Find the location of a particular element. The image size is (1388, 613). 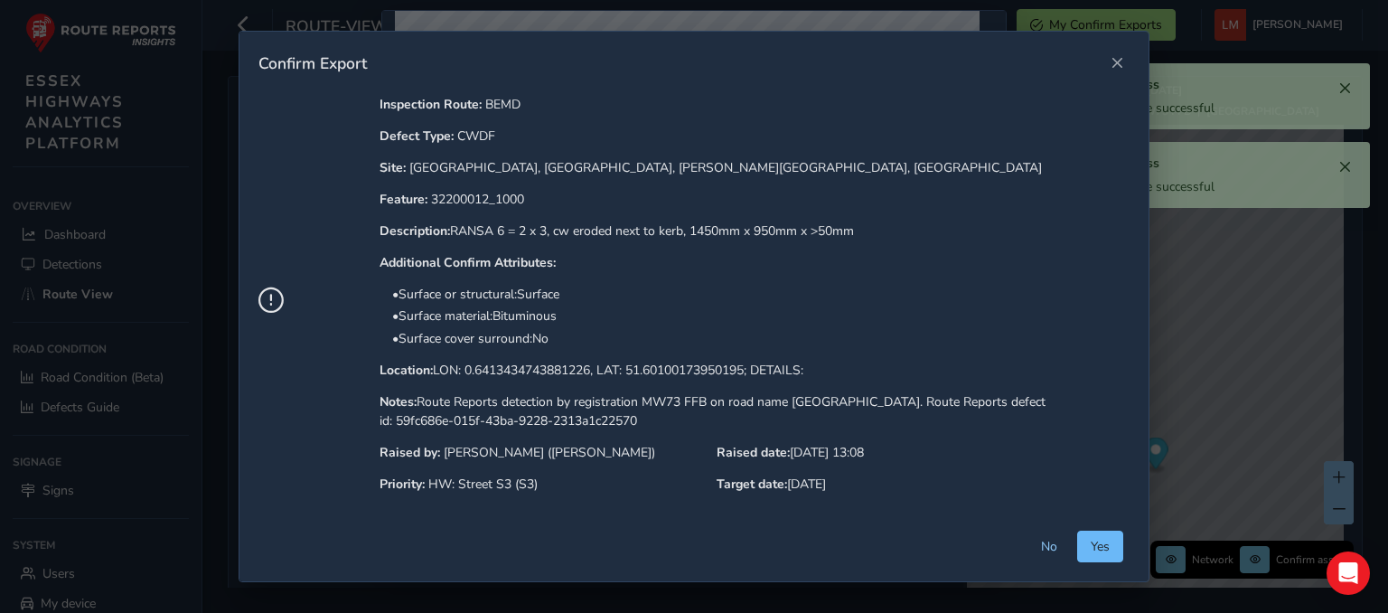

strong: Defect Type: is located at coordinates (417, 136).